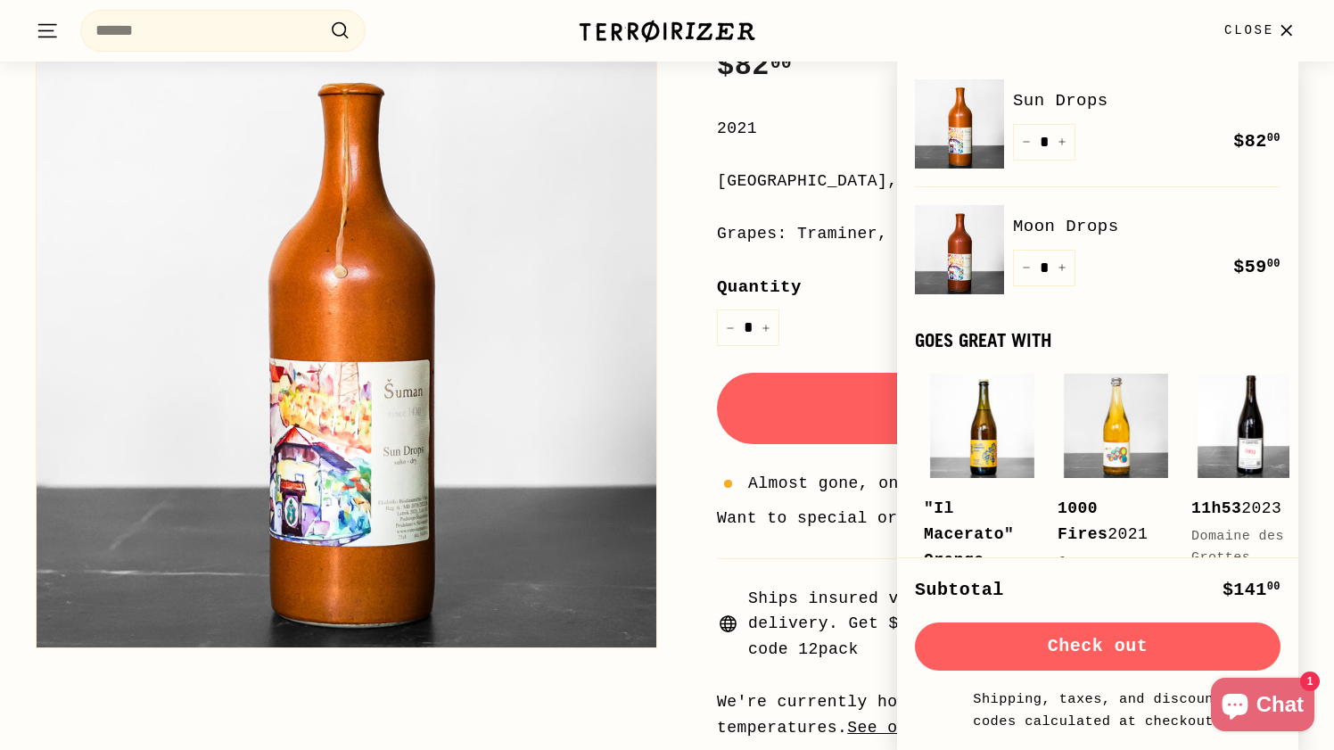  What do you see at coordinates (1240, 548) in the screenshot?
I see `div: Domaine des Grottes` at bounding box center [1240, 548].